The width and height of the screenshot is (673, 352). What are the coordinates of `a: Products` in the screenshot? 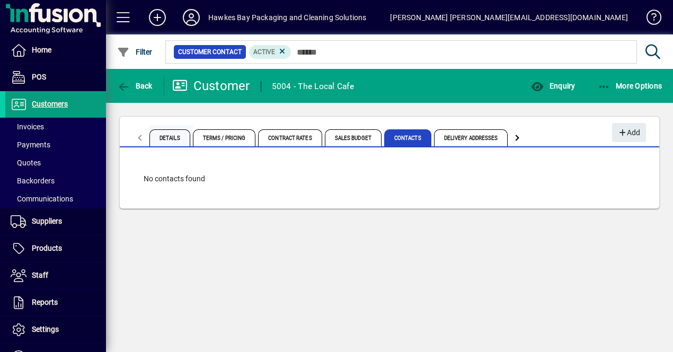 It's located at (56, 249).